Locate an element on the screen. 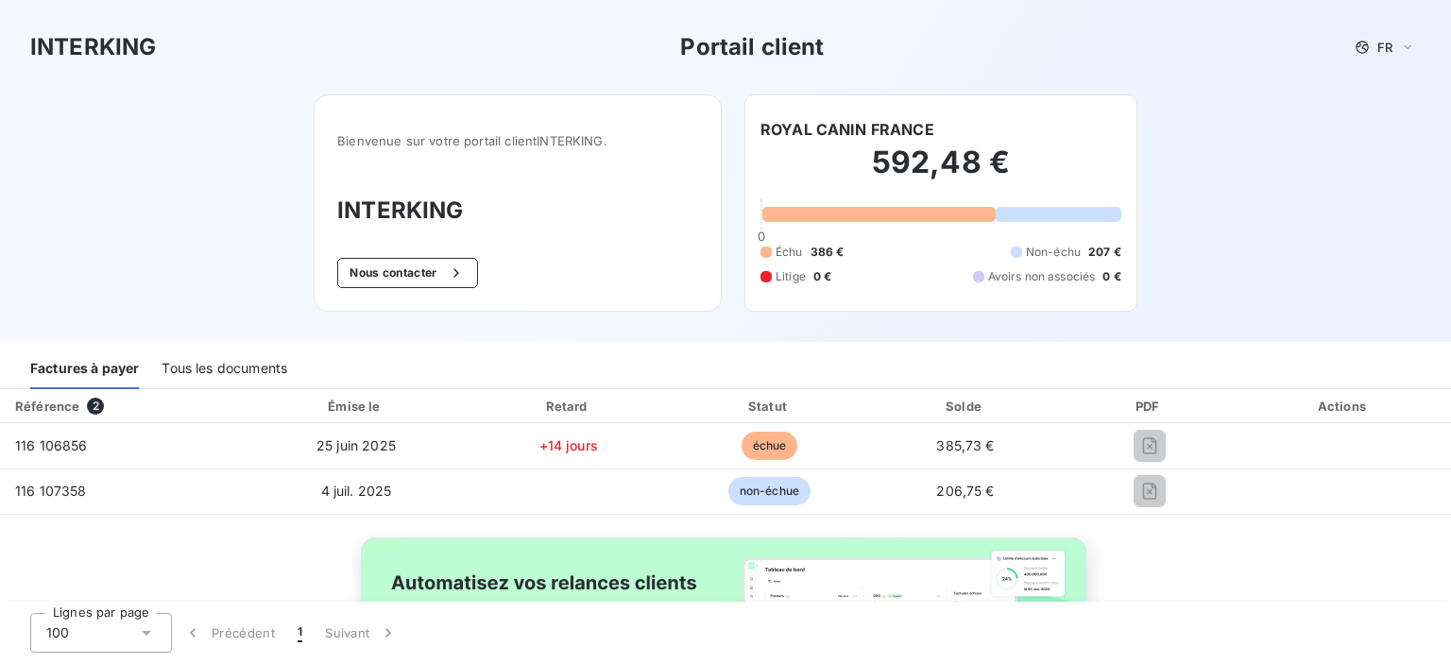 This screenshot has height=664, width=1451. div: Solde is located at coordinates (965, 406).